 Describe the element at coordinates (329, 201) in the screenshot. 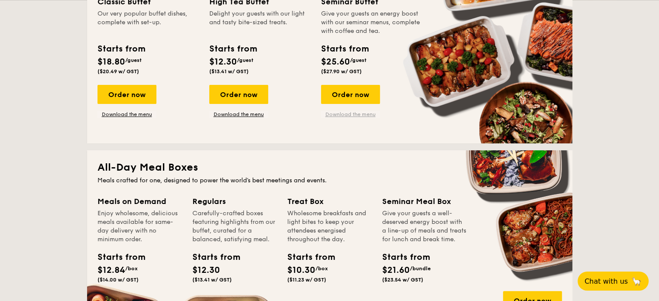

I see `div: Treat Box` at that location.